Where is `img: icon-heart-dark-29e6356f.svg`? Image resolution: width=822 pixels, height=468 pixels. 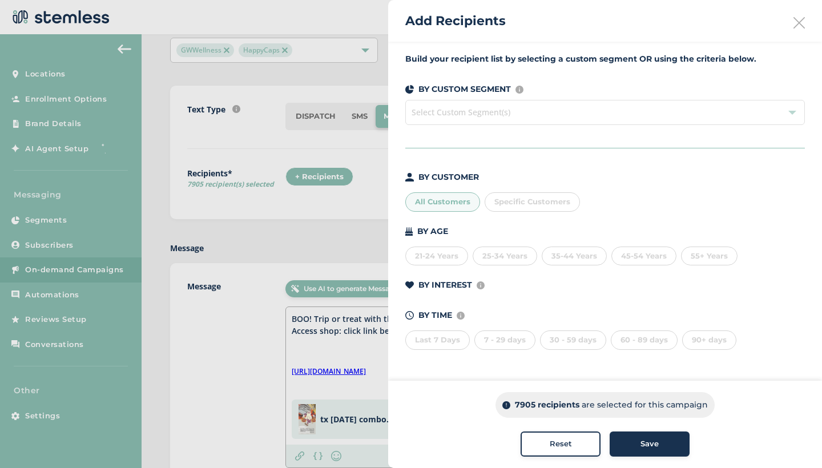 img: icon-heart-dark-29e6356f.svg is located at coordinates (409, 285).